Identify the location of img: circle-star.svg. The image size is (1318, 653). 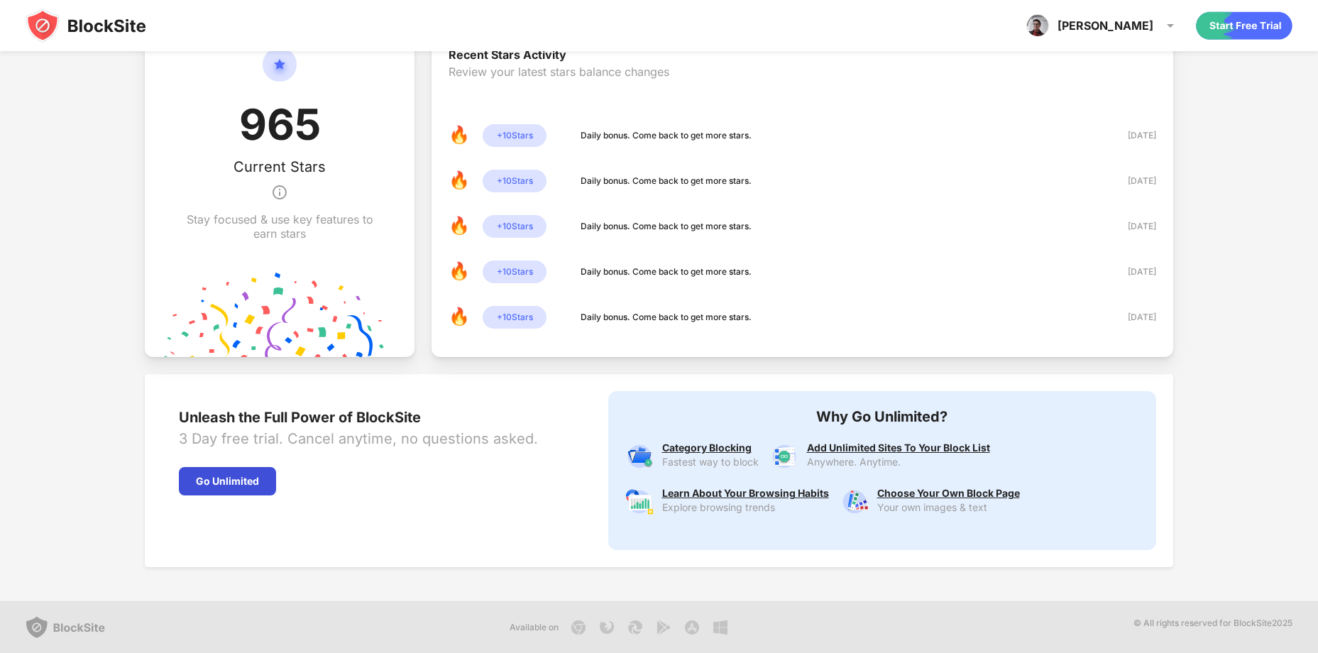
(280, 73).